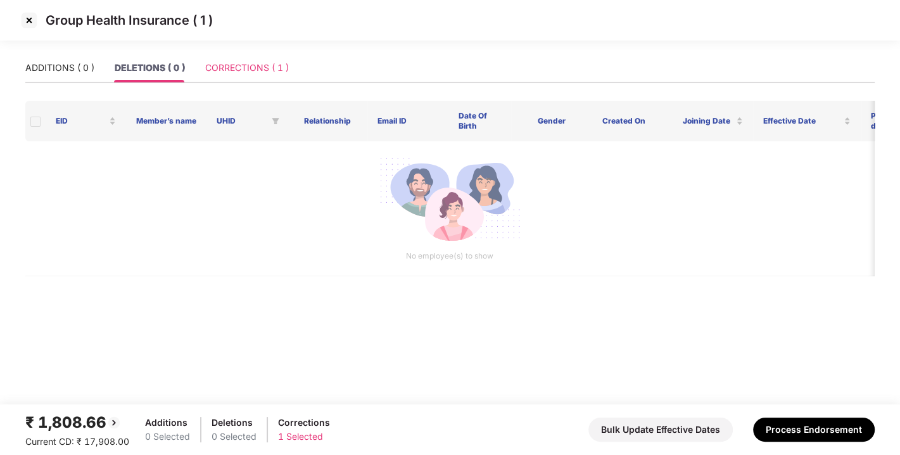 The height and width of the screenshot is (455, 900). Describe the element at coordinates (166, 121) in the screenshot. I see `th: Member’s name` at that location.